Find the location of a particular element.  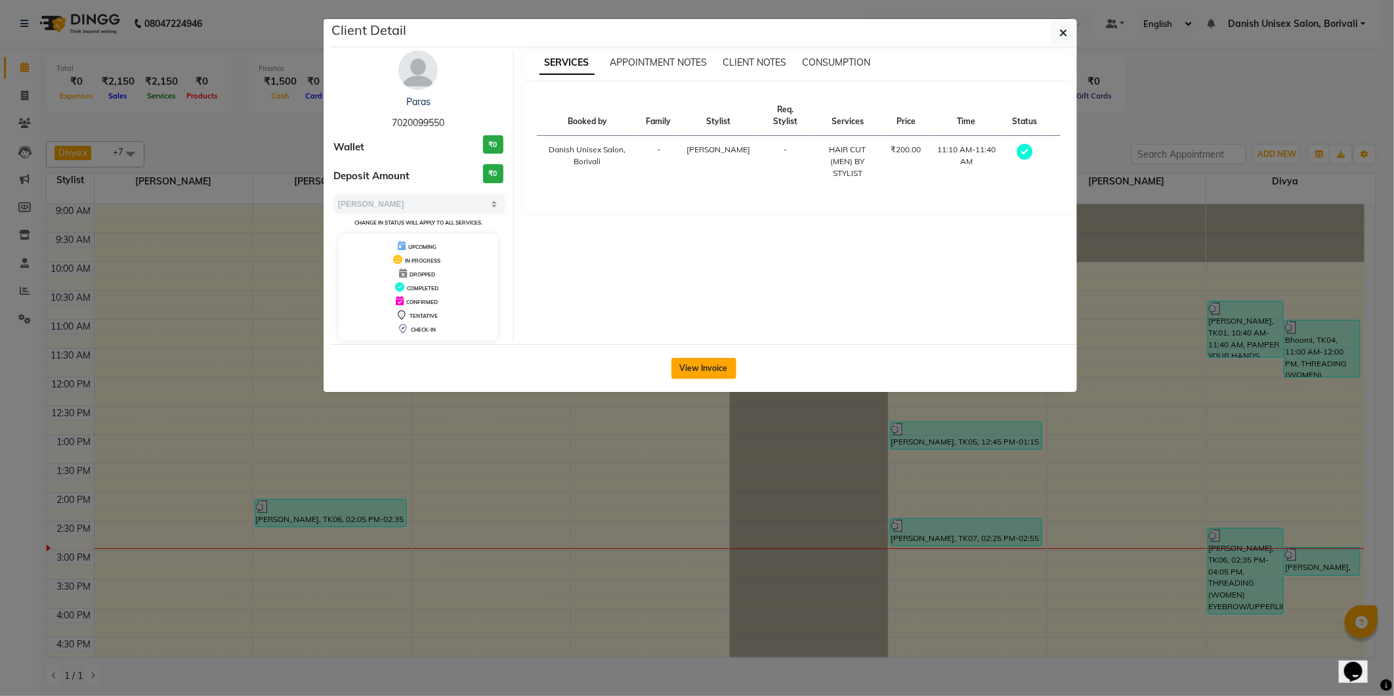

small: Change in status will apply to all services. is located at coordinates (418, 223).